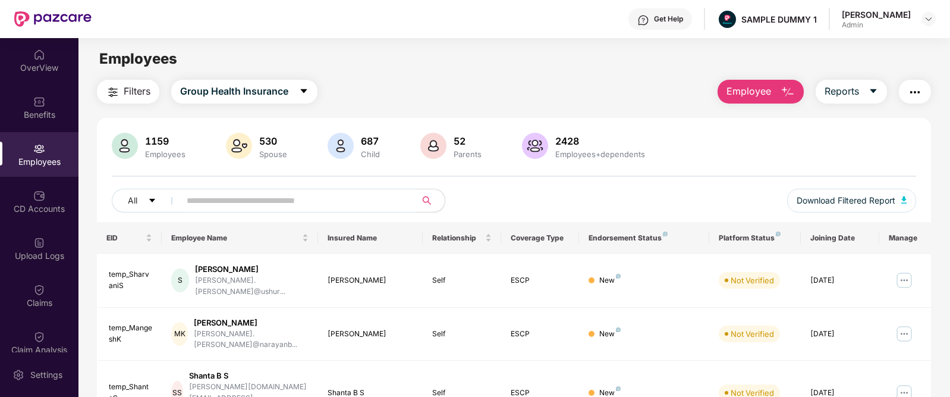  I want to click on img: svg+xml;base64,PHN2ZyBpZD0iU2V0dGluZy0yMHgyMCIgeG1sbnM9Imh0dHA6Ly93d3cudzMub3JnLzIwMDAvc3ZnIiB3aW..., so click(18, 375).